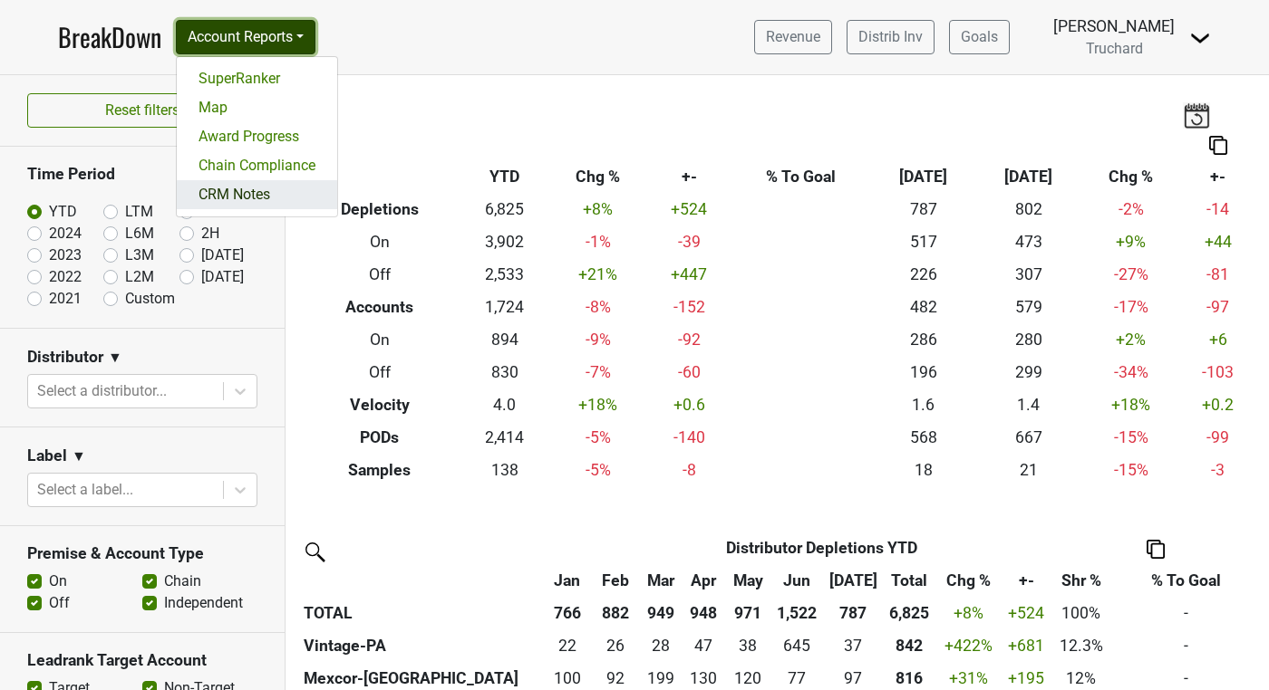 The height and width of the screenshot is (690, 1269). Describe the element at coordinates (566, 646) in the screenshot. I see `td: 22.33` at that location.